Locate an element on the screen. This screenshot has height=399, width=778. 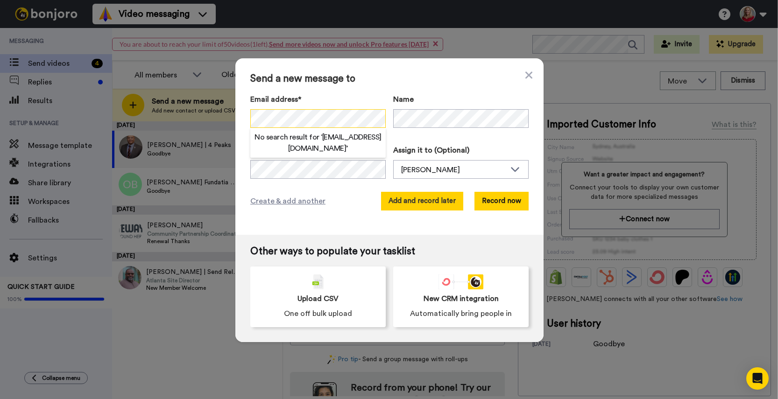
span: Create & add another is located at coordinates (288, 201).